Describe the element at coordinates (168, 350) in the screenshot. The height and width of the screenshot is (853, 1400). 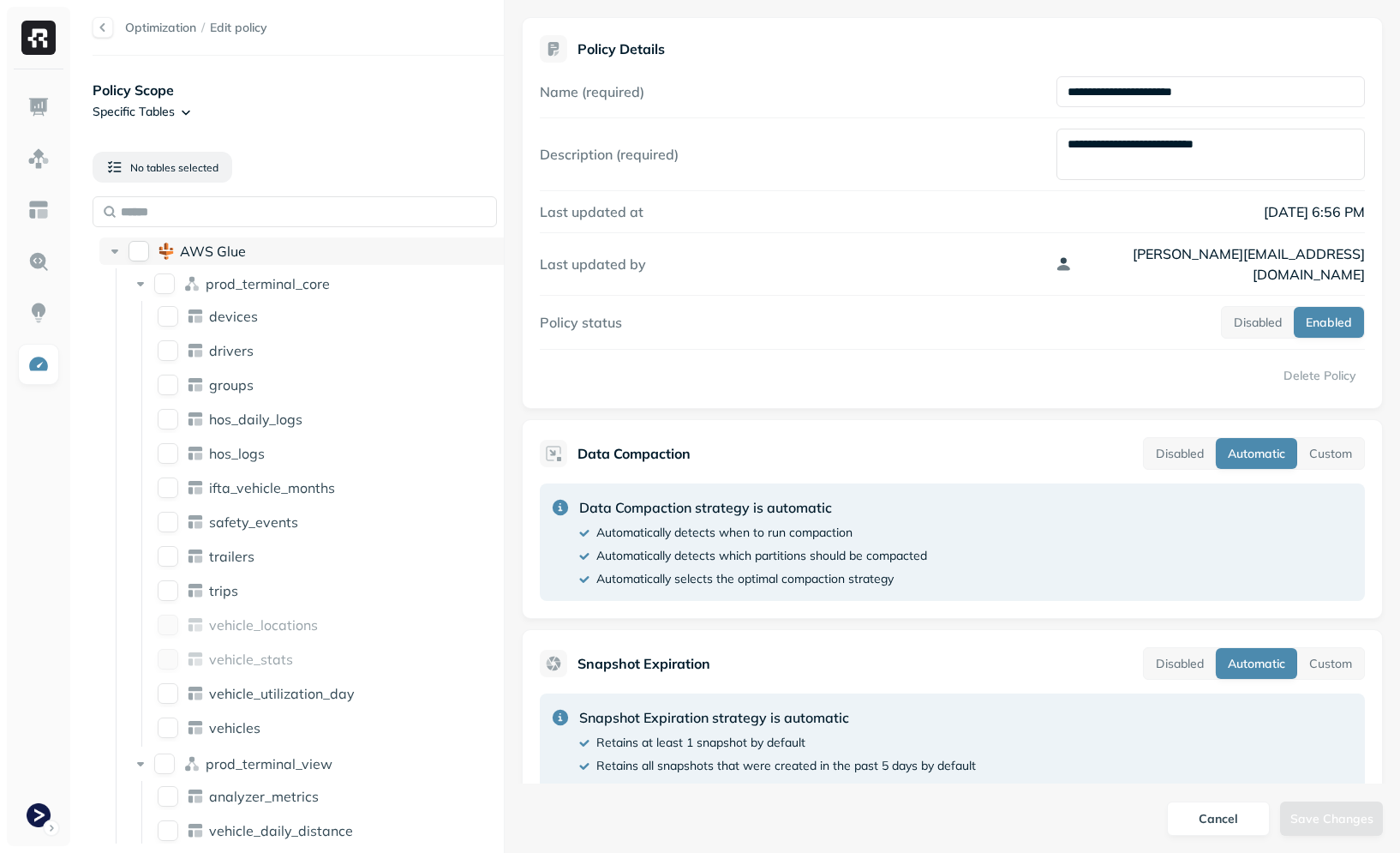
I see `button: drivers` at that location.